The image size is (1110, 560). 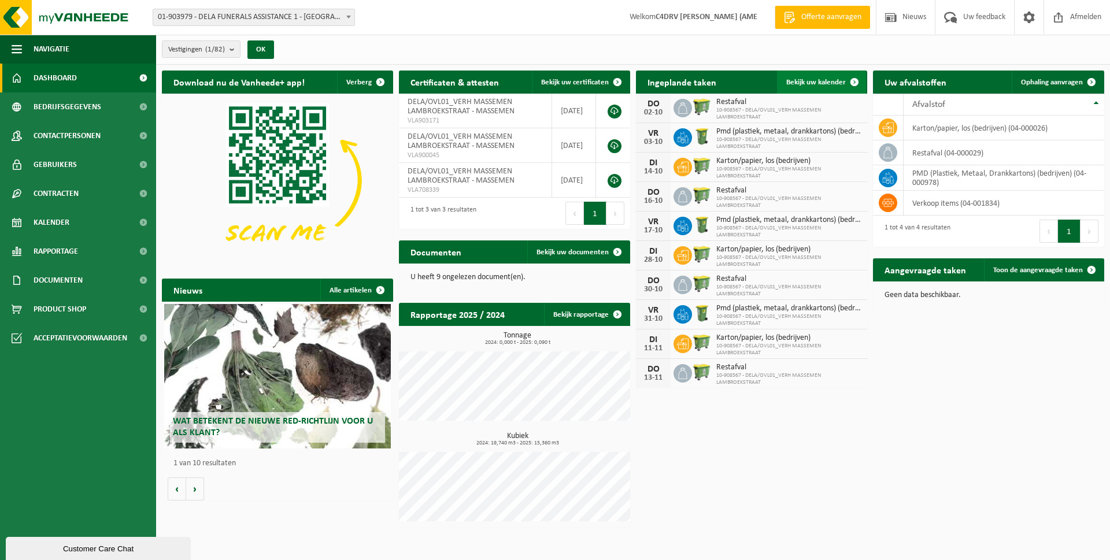 What do you see at coordinates (277, 180) in the screenshot?
I see `img: Download de VHEPlus App` at bounding box center [277, 180].